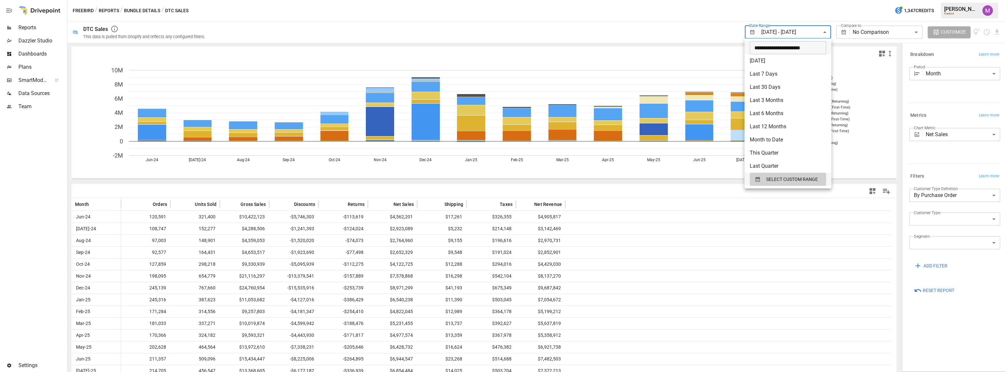  What do you see at coordinates (788, 113) in the screenshot?
I see `li: Last 6 Months` at bounding box center [788, 113].